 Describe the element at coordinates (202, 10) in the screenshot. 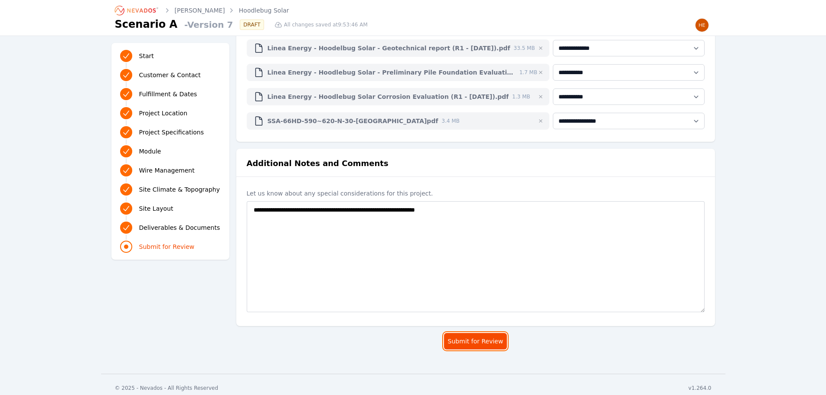

I see `nav: Breadcrumb` at that location.